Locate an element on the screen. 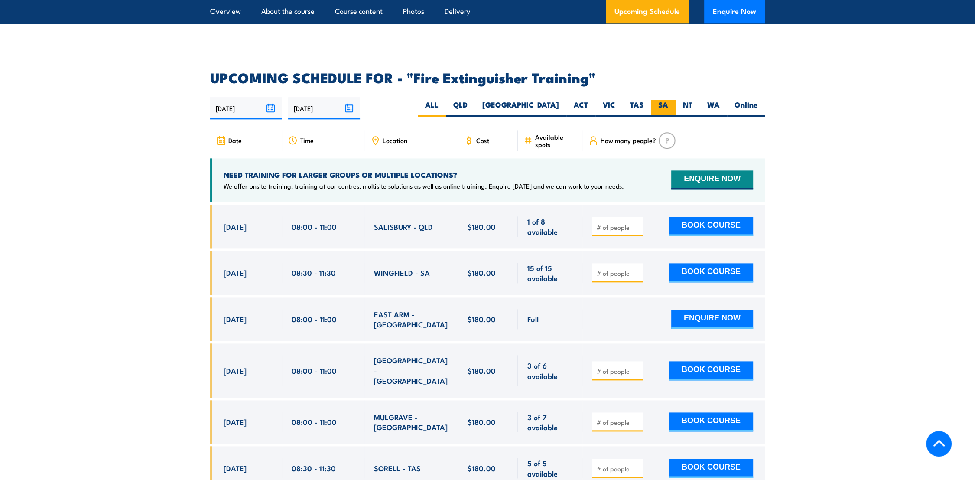  label: Online is located at coordinates (746, 108).